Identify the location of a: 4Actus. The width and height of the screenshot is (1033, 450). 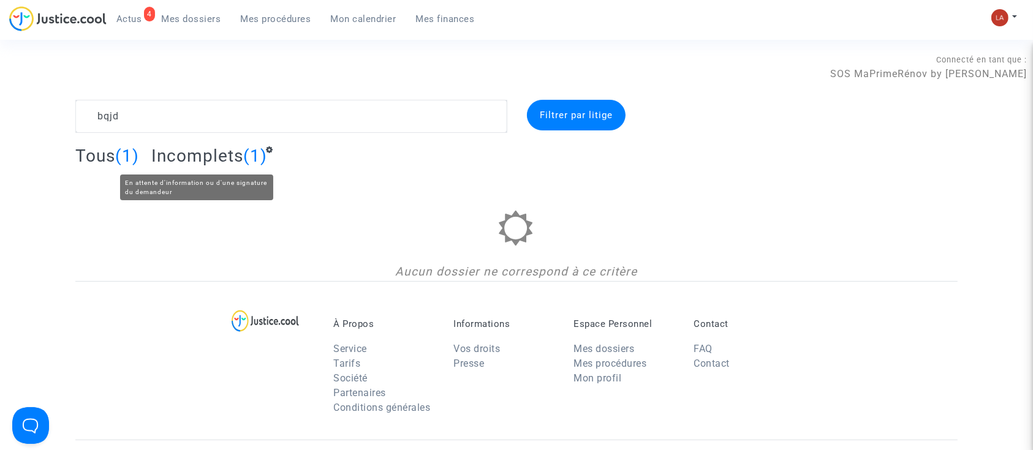
(129, 19).